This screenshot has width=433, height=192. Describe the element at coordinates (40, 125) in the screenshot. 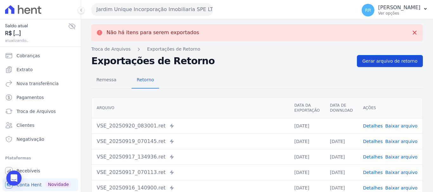

I see `a: Clientes` at that location.